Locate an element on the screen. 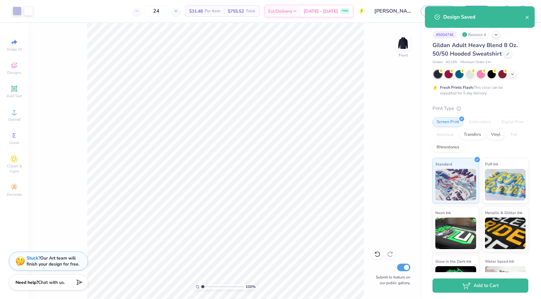 This screenshot has width=541, height=299. div: Transfers is located at coordinates (472, 135).